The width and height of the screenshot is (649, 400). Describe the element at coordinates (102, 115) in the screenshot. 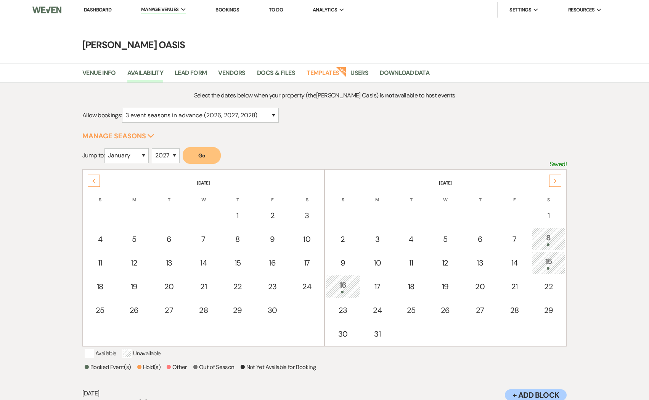

I see `span: Allow bookings:` at that location.